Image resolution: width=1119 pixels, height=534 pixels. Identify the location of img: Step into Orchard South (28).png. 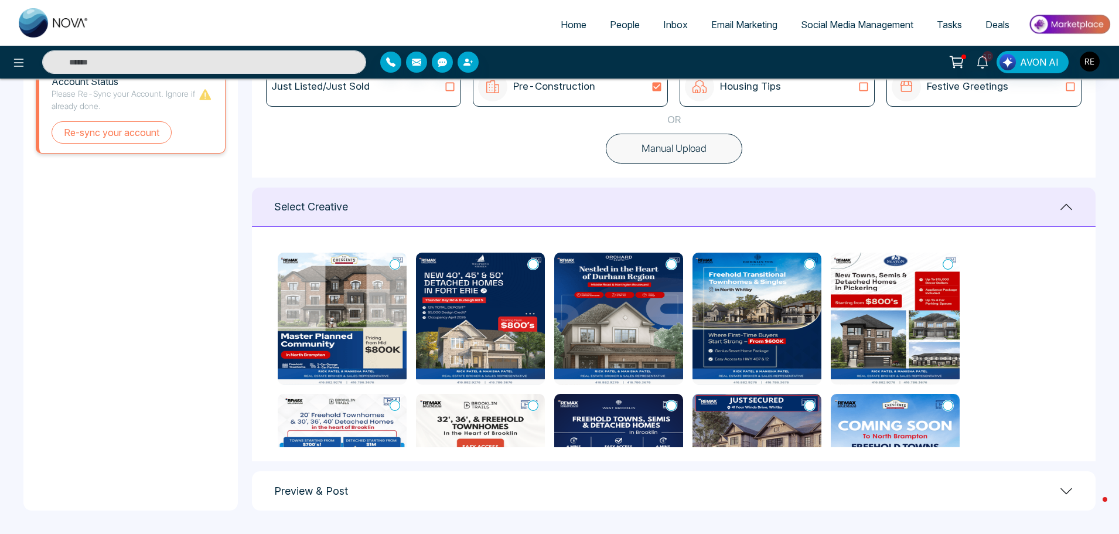
(619, 318).